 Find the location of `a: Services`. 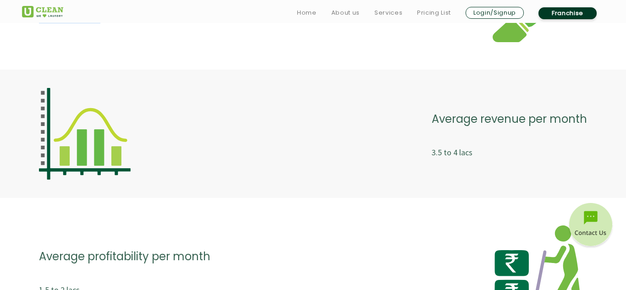

a: Services is located at coordinates (388, 13).